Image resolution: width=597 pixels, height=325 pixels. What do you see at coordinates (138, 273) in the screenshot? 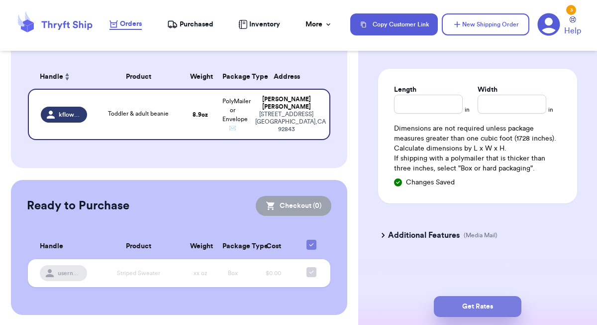
I see `span: Striped Sweater` at bounding box center [138, 273].